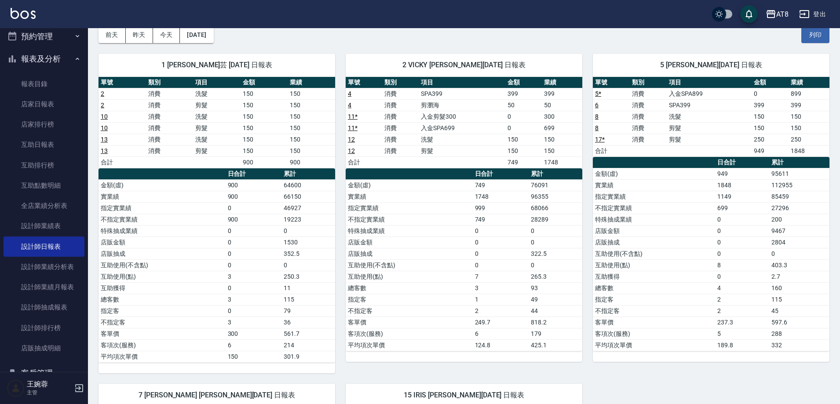 The width and height of the screenshot is (840, 404). I want to click on a: 設計師日報表, so click(44, 247).